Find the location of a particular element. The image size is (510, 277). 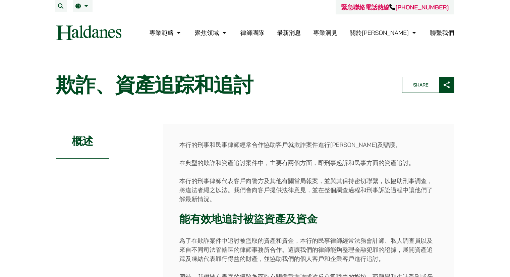

h1: 欺詐、資產追踪和追討 is located at coordinates (223, 85).